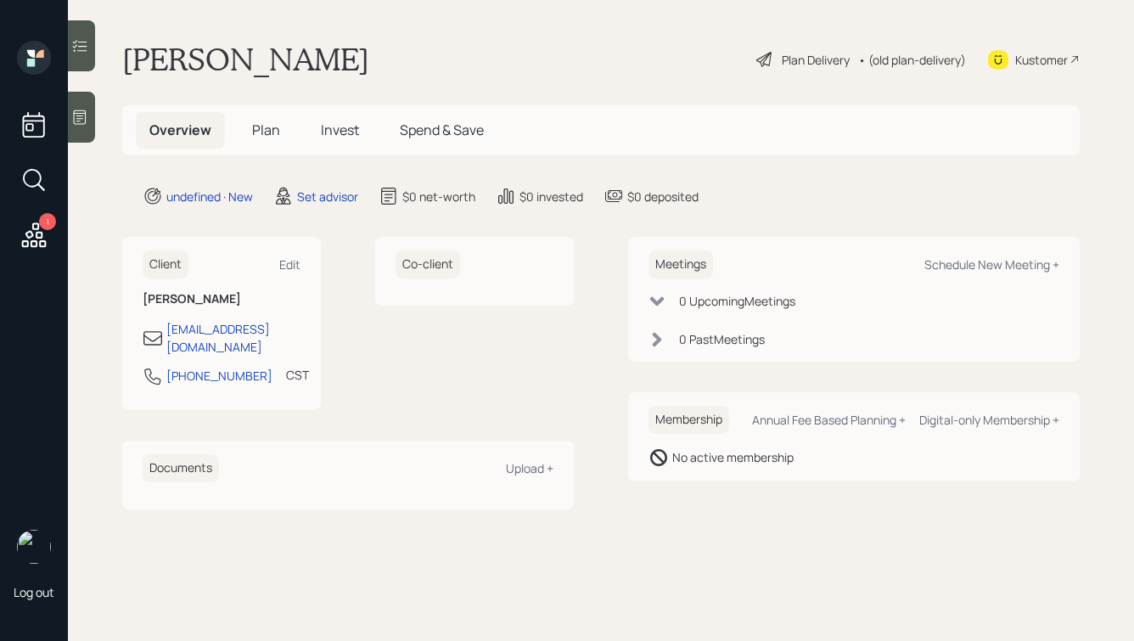 This screenshot has height=641, width=1134. I want to click on div: Kustomer, so click(1041, 59).